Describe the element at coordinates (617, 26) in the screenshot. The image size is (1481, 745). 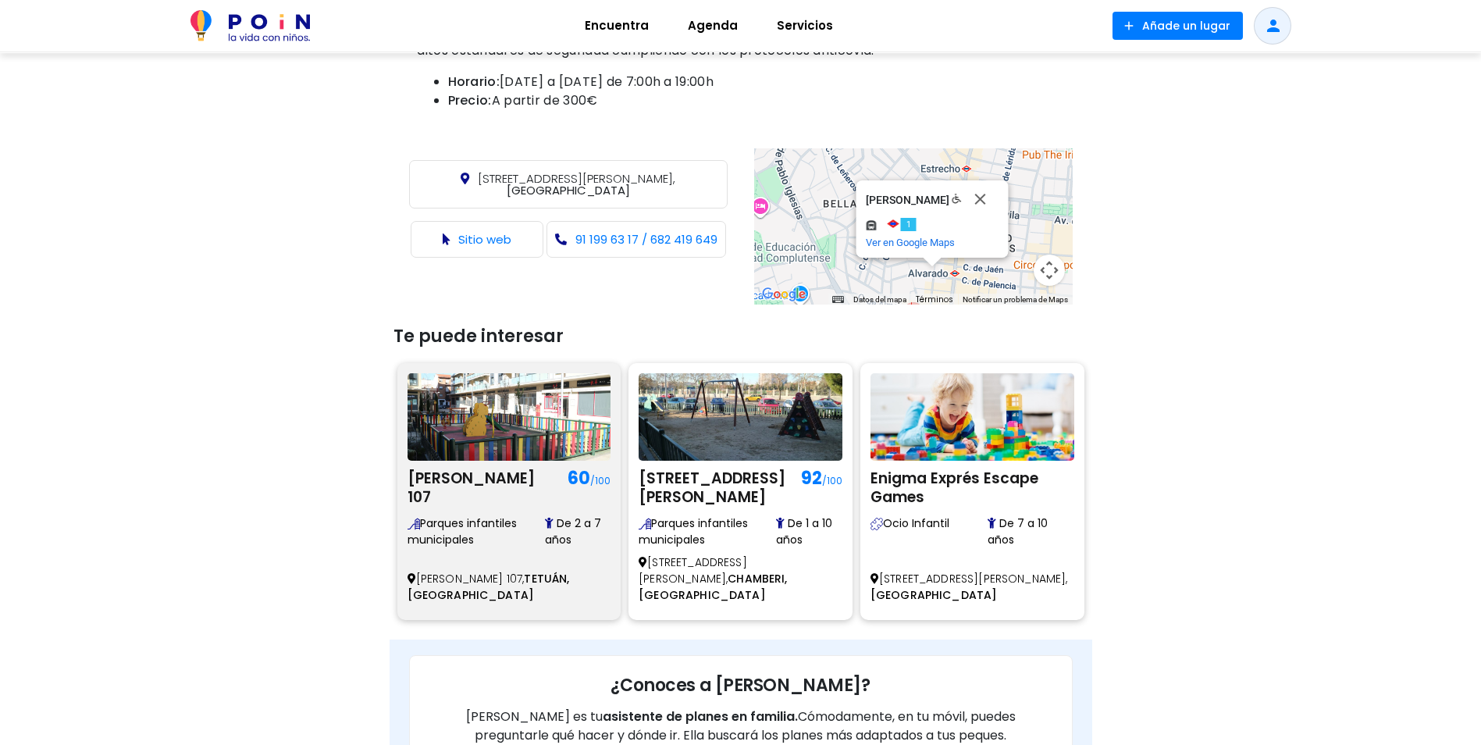
I see `span: Encuentra` at that location.